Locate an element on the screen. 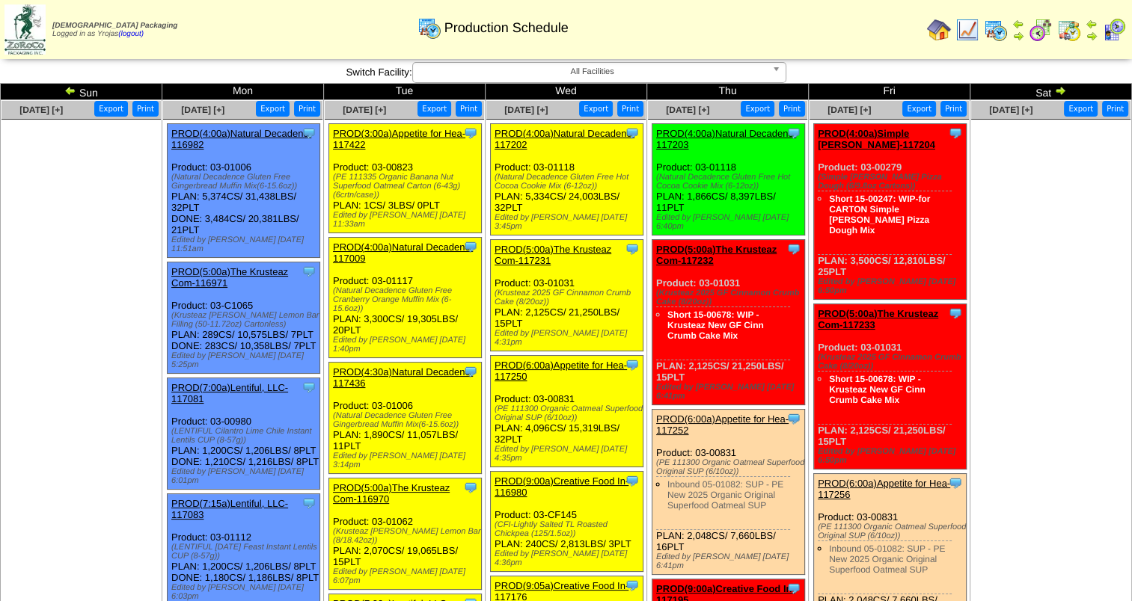 The height and width of the screenshot is (601, 1132). div: Product: 03-00980 PLAN: 1,200CS / 1,206LBS / 8PLT DONE: 1,210CS / 1,216LBS / 8PLT is located at coordinates (244, 434).